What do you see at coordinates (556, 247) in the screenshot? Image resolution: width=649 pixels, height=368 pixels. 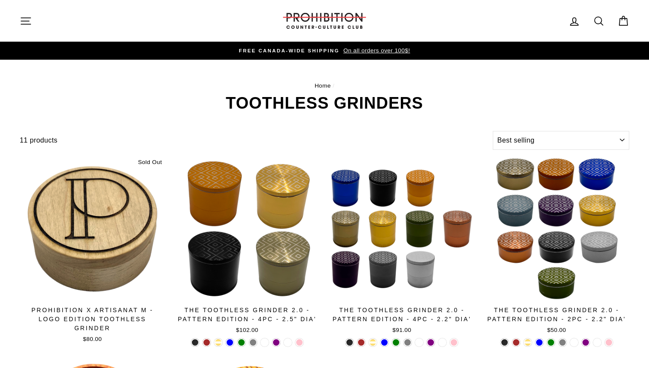 I see `a: The Toothless Grinder 2.0 - Pattern Edition - 2PC - 2.2" Dia'$50.00` at bounding box center [556, 247].